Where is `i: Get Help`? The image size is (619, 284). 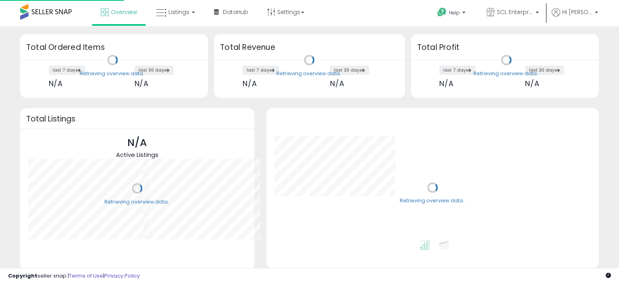 i: Get Help is located at coordinates (441, 12).